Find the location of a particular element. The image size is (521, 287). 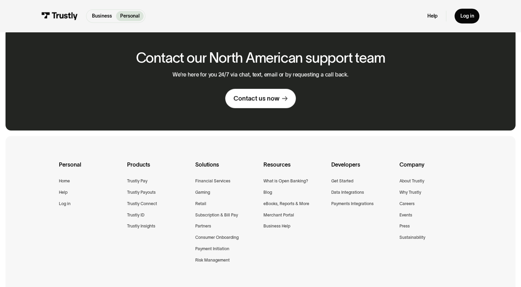

div: Solutions is located at coordinates (226, 169).